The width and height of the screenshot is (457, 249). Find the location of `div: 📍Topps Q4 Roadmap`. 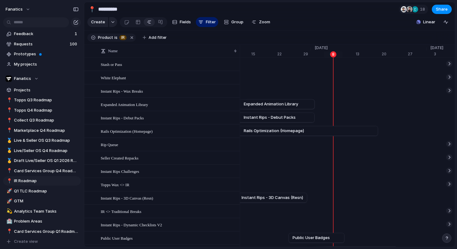

div: 📍Topps Q4 Roadmap is located at coordinates (42, 110).